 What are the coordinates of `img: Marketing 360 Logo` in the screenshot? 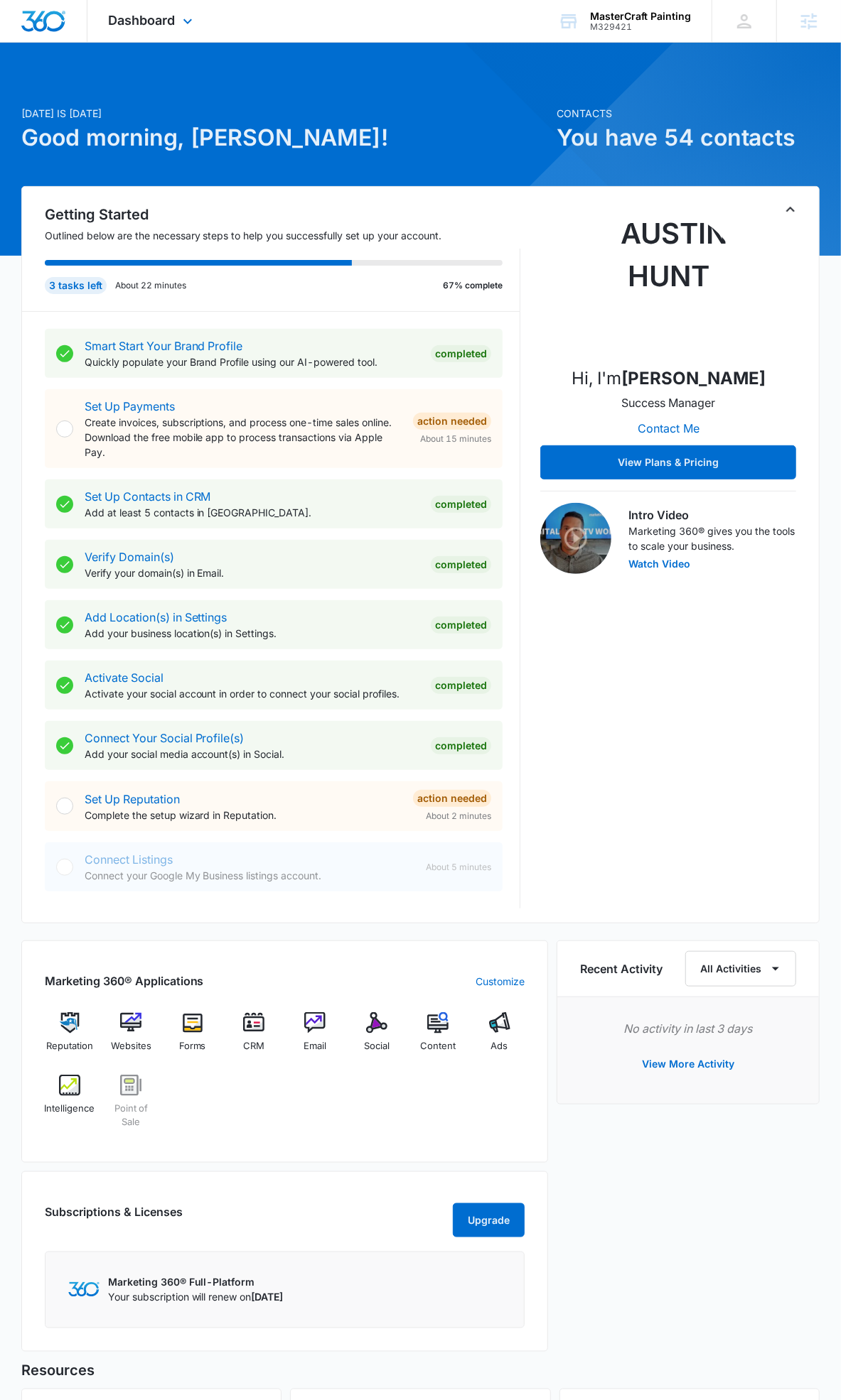 It's located at (84, 1289).